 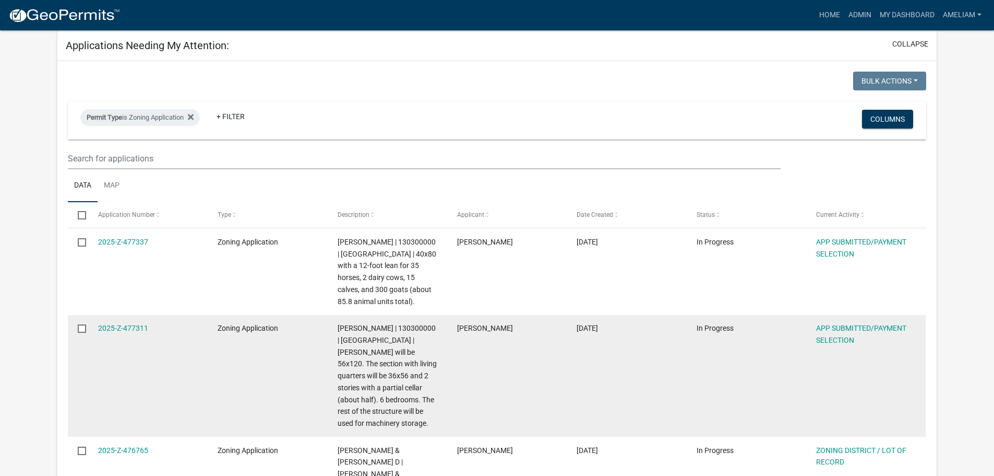 What do you see at coordinates (353, 215) in the screenshot?
I see `span: Description` at bounding box center [353, 215].